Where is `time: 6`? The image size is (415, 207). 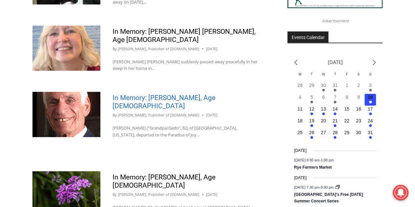
time: 6 is located at coordinates (323, 97).